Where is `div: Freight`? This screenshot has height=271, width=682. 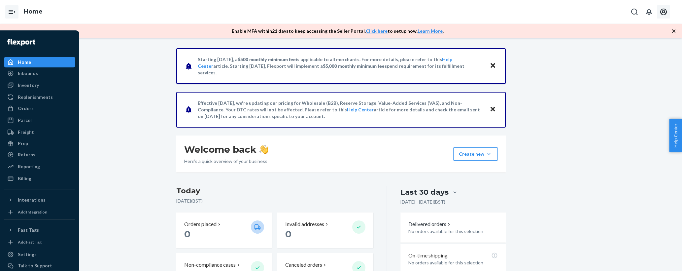
div: Freight is located at coordinates (26, 132).